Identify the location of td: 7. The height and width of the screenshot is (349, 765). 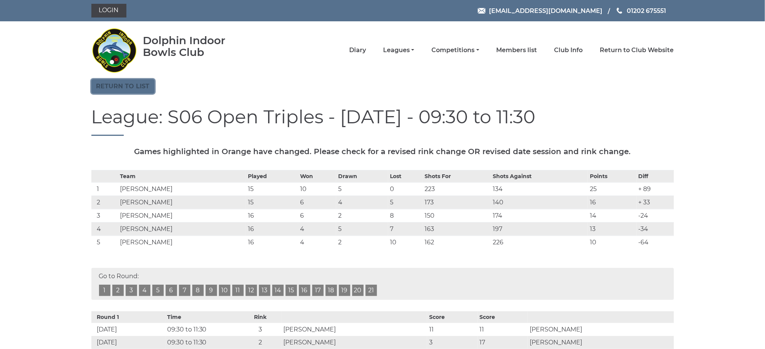
(405, 229).